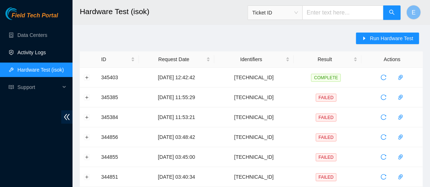  What do you see at coordinates (32, 18) in the screenshot?
I see `a: Akamai TechnologiesField Tech Portal` at bounding box center [32, 18].